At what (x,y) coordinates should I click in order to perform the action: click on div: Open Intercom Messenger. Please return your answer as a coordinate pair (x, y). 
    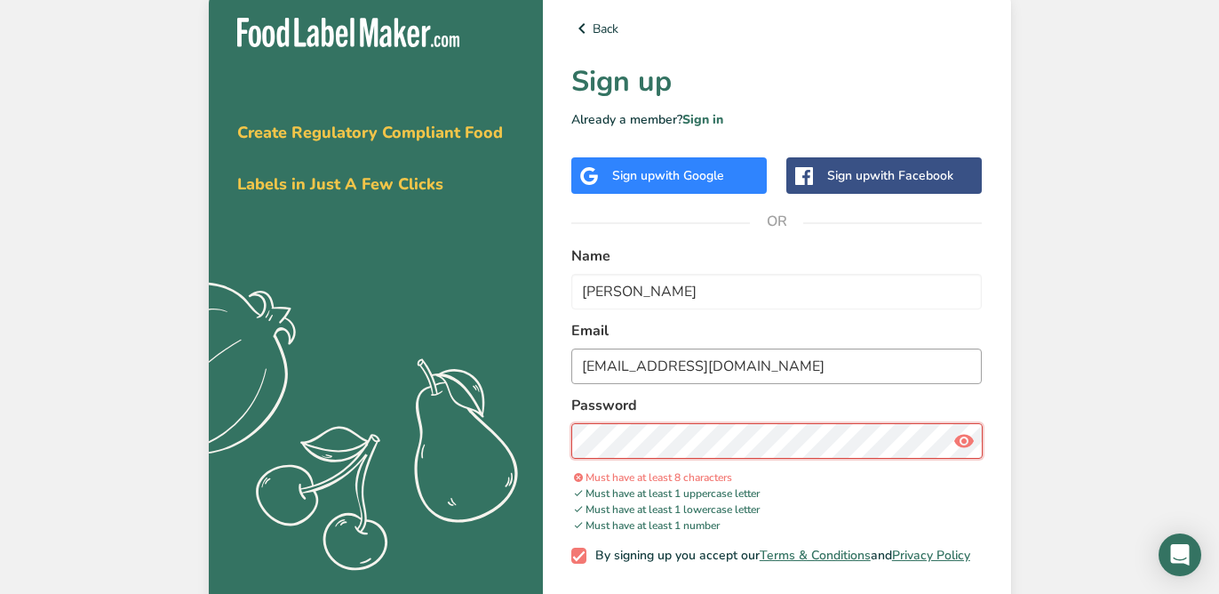
    Looking at the image, I should click on (1180, 555).